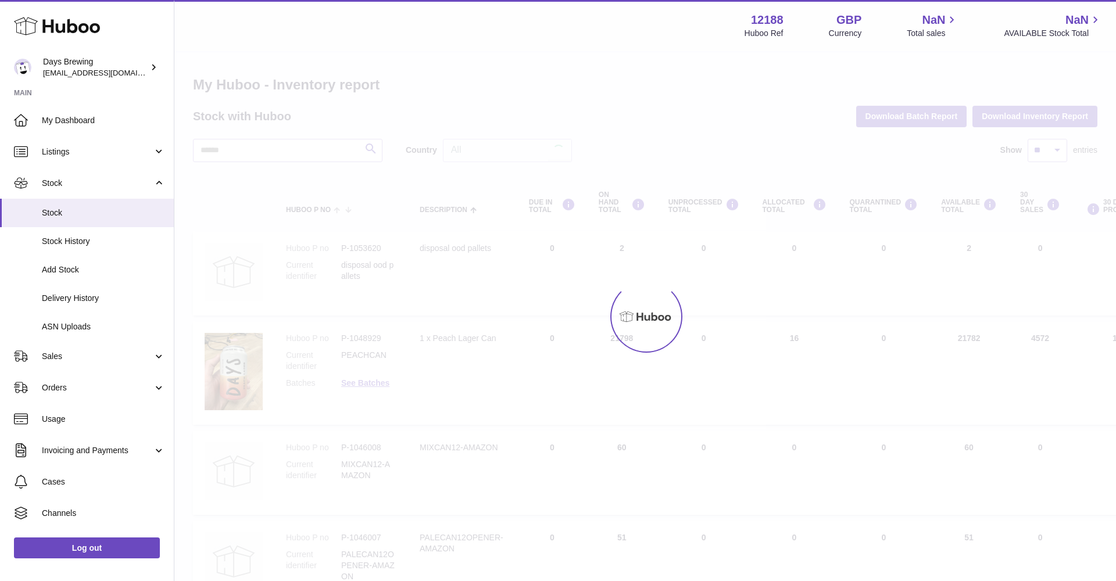 Image resolution: width=1116 pixels, height=581 pixels. Describe the element at coordinates (87, 548) in the screenshot. I see `a: Log out` at that location.